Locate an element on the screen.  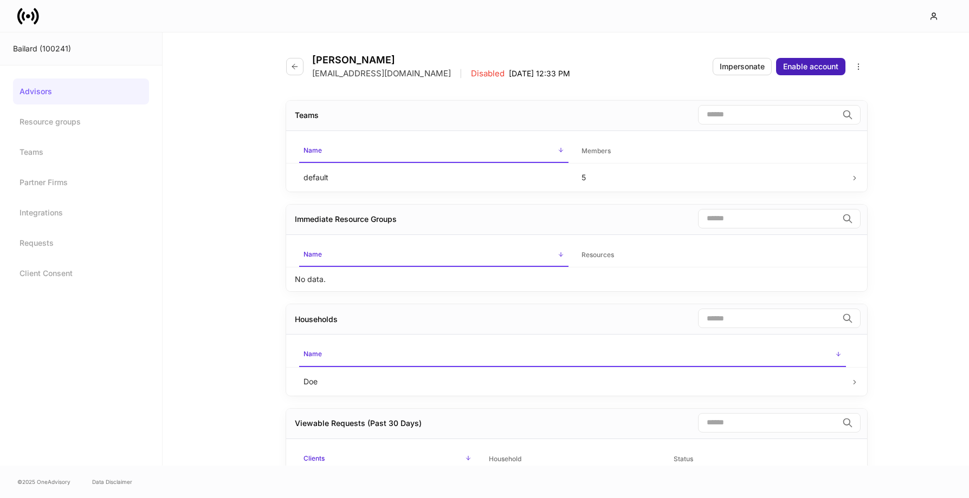
div: Viewable Requests (Past 30 Days) is located at coordinates (358, 424).